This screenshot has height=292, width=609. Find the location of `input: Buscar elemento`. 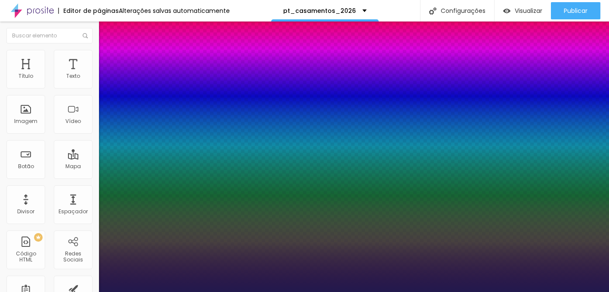

input: Buscar elemento is located at coordinates (50, 36).